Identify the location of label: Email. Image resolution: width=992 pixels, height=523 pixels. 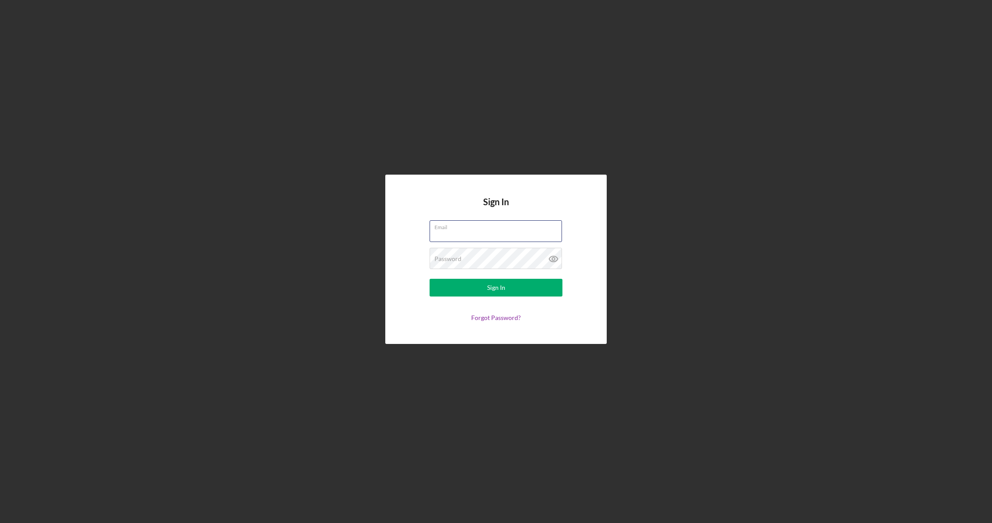
(498, 225).